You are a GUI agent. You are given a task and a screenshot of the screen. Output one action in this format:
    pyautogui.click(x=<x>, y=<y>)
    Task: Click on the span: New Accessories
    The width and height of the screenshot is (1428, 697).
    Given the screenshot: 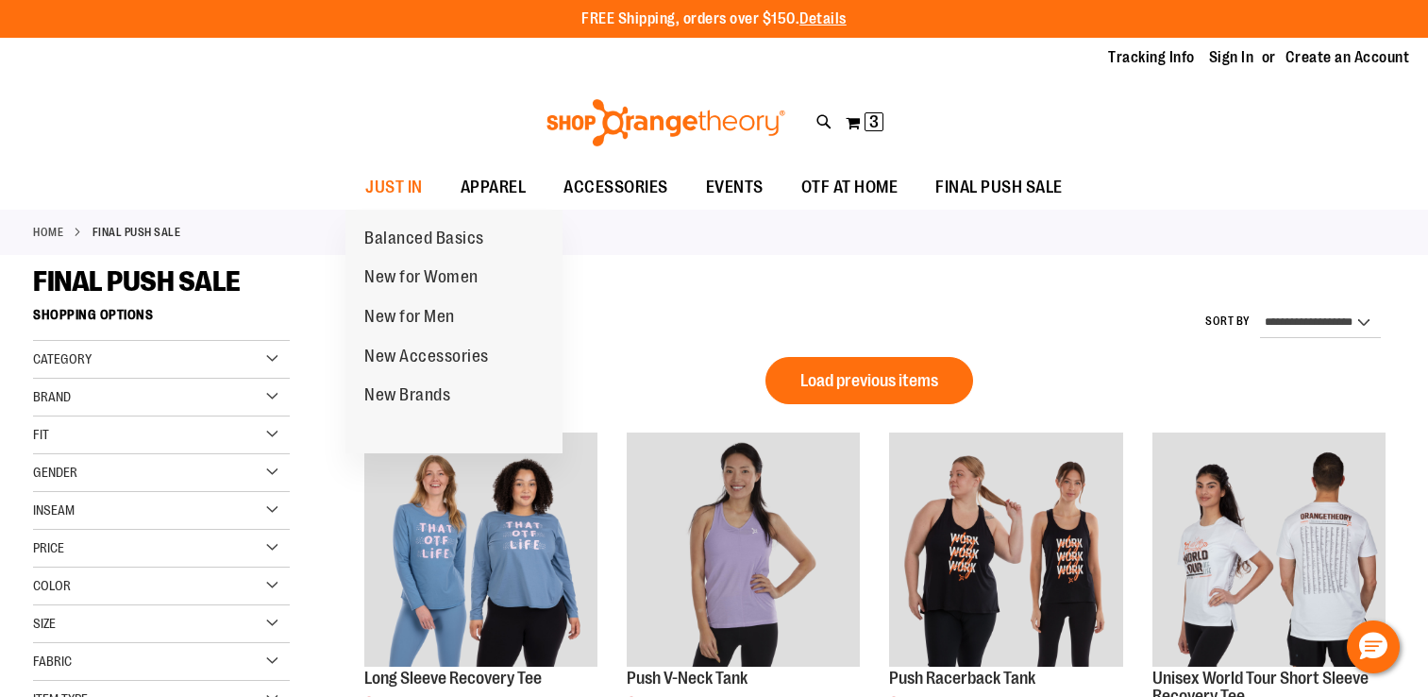 What is the action you would take?
    pyautogui.click(x=427, y=358)
    